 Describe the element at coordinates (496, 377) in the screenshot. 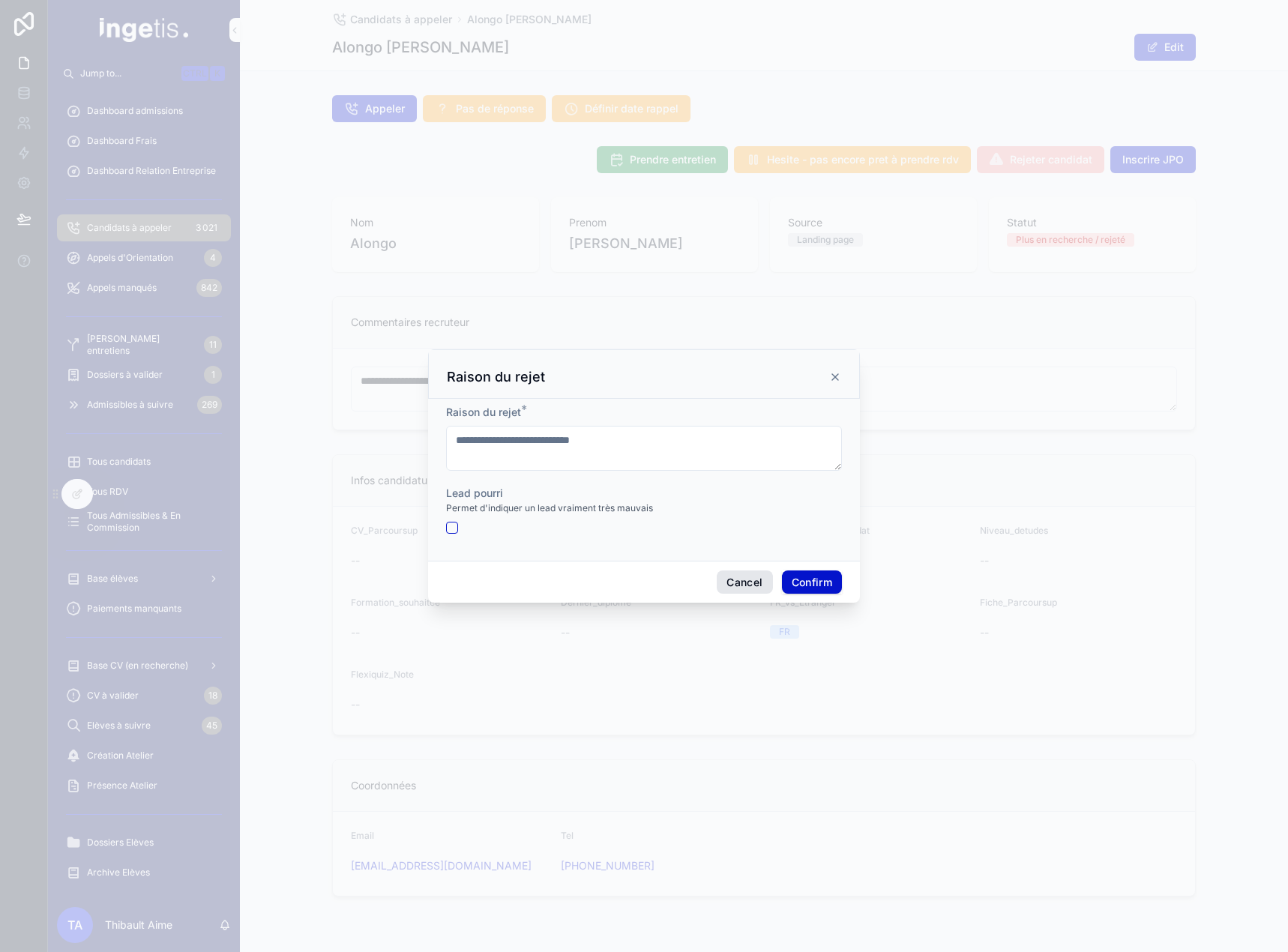

I see `h3: Raison du rejet` at that location.